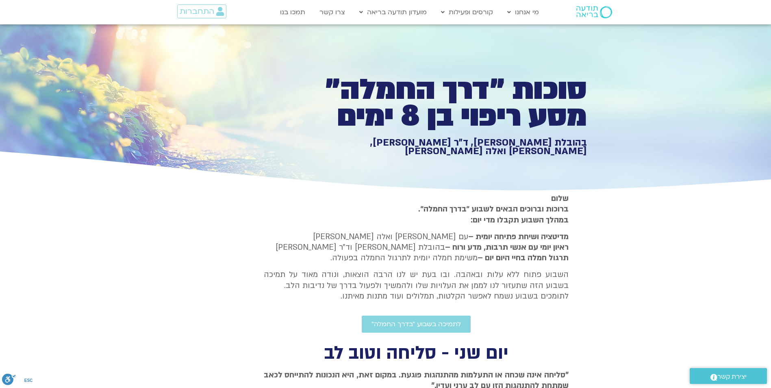 The image size is (771, 388). Describe the element at coordinates (493, 214) in the screenshot. I see `strong: ברוכות וברוכים הבאים לשבוע ״בדרך החמלה״. במהלך השבוע תקבלו מדי יום:` at that location.